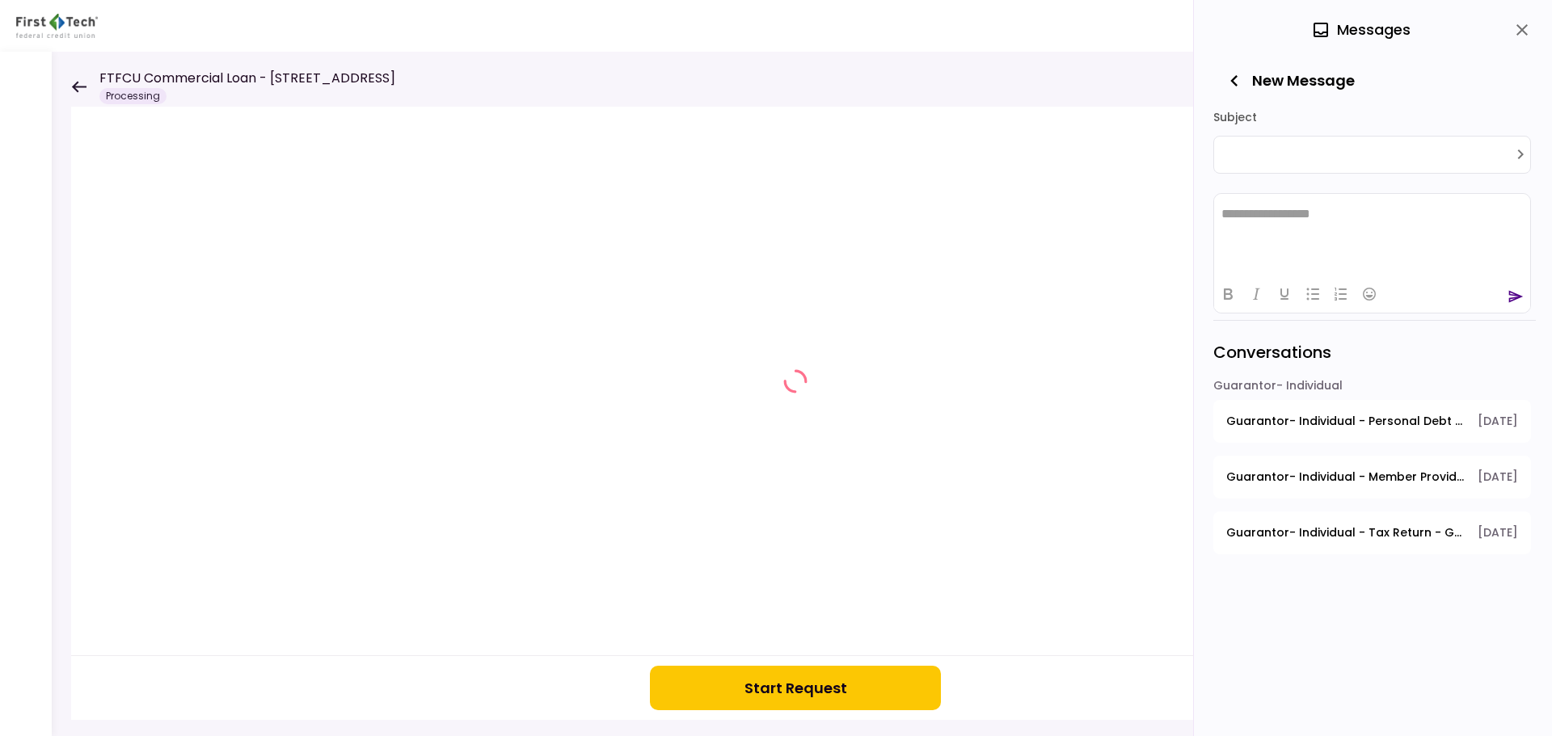 The width and height of the screenshot is (1552, 736). Describe the element at coordinates (1290, 81) in the screenshot. I see `button: New Message` at that location.